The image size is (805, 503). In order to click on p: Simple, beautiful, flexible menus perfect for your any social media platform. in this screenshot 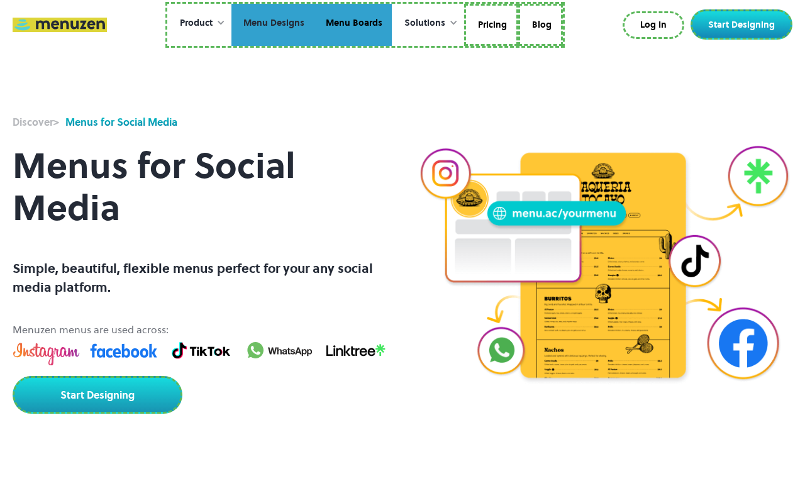, I will do `click(201, 278)`.